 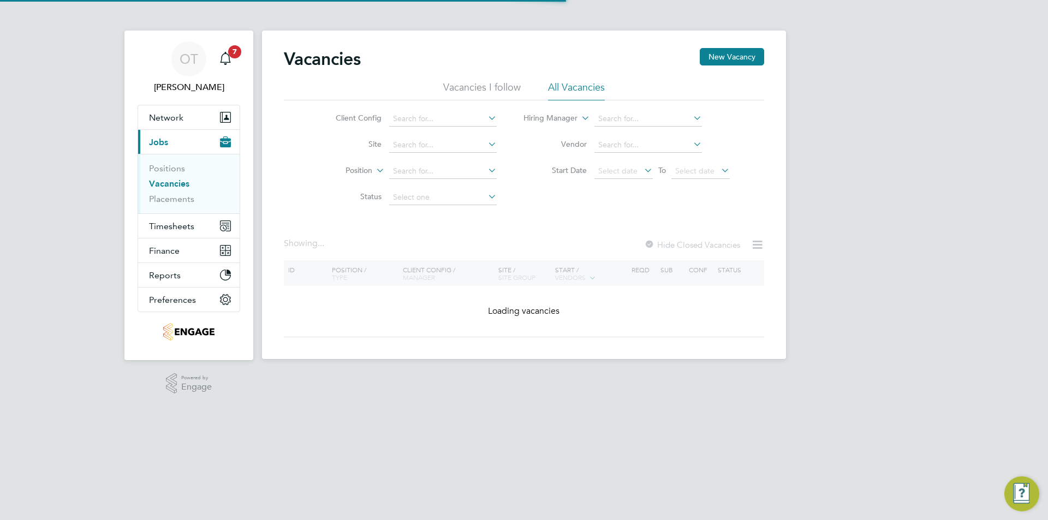 What do you see at coordinates (189, 142) in the screenshot?
I see `button: Jobs` at bounding box center [189, 142].